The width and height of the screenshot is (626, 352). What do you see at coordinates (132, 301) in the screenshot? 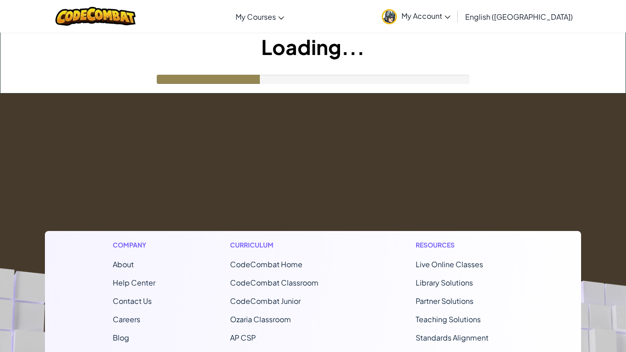
I see `span: Contact Us` at bounding box center [132, 301].